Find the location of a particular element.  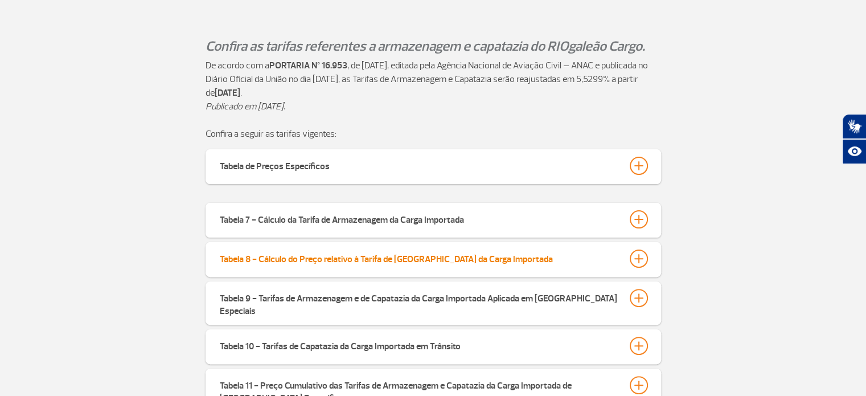

div: Plugin de acessibilidade da Hand Talk. is located at coordinates (854, 139).